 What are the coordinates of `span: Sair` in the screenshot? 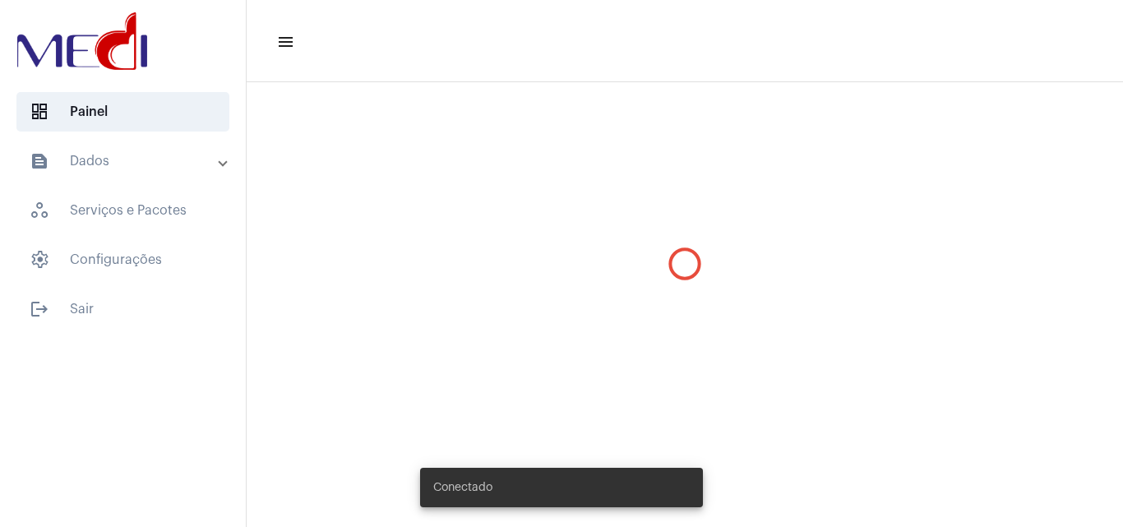 It's located at (122, 309).